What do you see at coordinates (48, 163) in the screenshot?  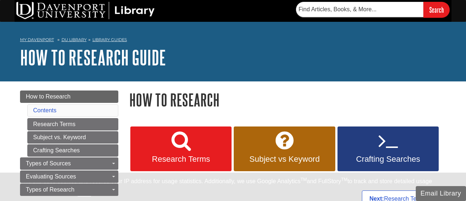 I see `span: Types of Sources` at bounding box center [48, 163].